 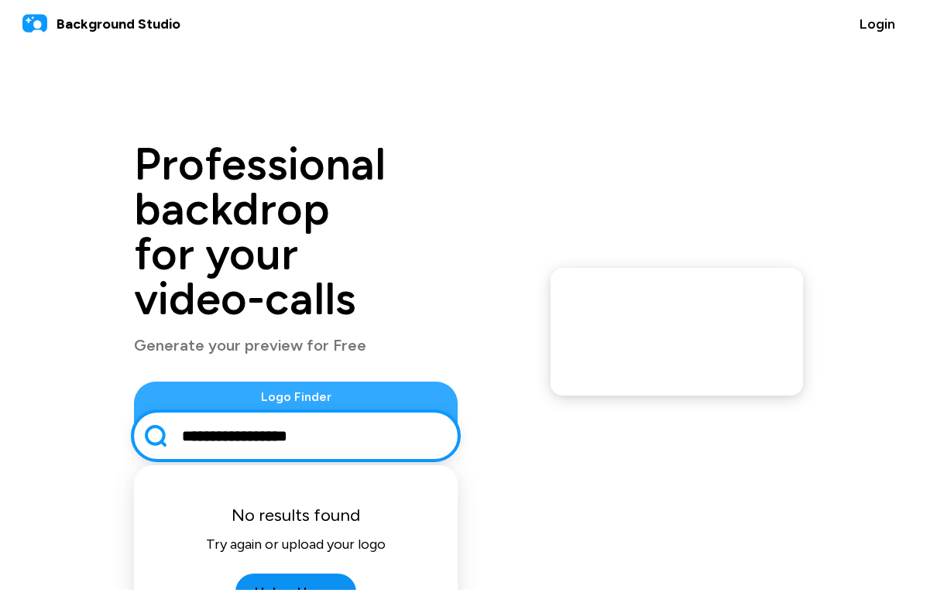 What do you see at coordinates (296, 558) in the screenshot?
I see `span: Try again or upload your logo` at bounding box center [296, 558].